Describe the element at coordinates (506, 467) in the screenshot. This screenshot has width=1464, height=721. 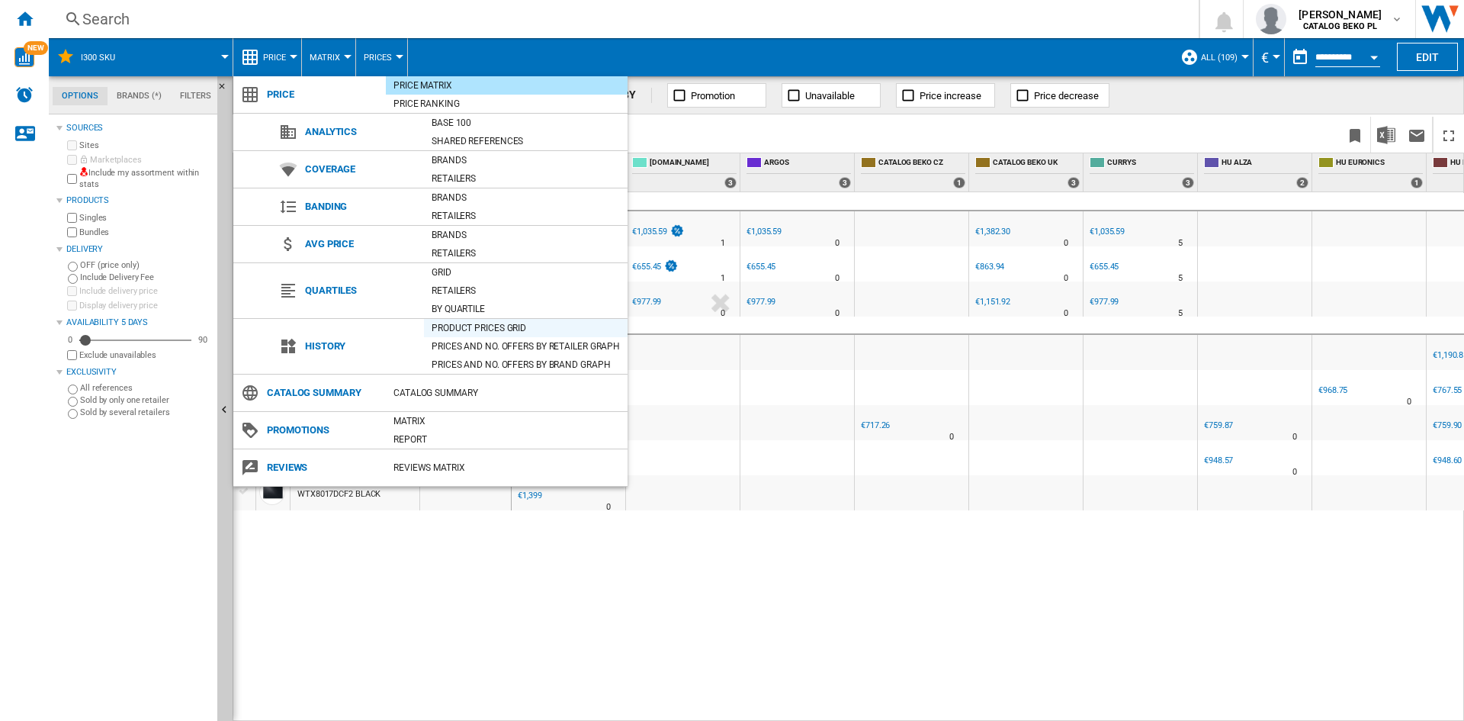
I see `div: REVIEWS Matrix` at that location.